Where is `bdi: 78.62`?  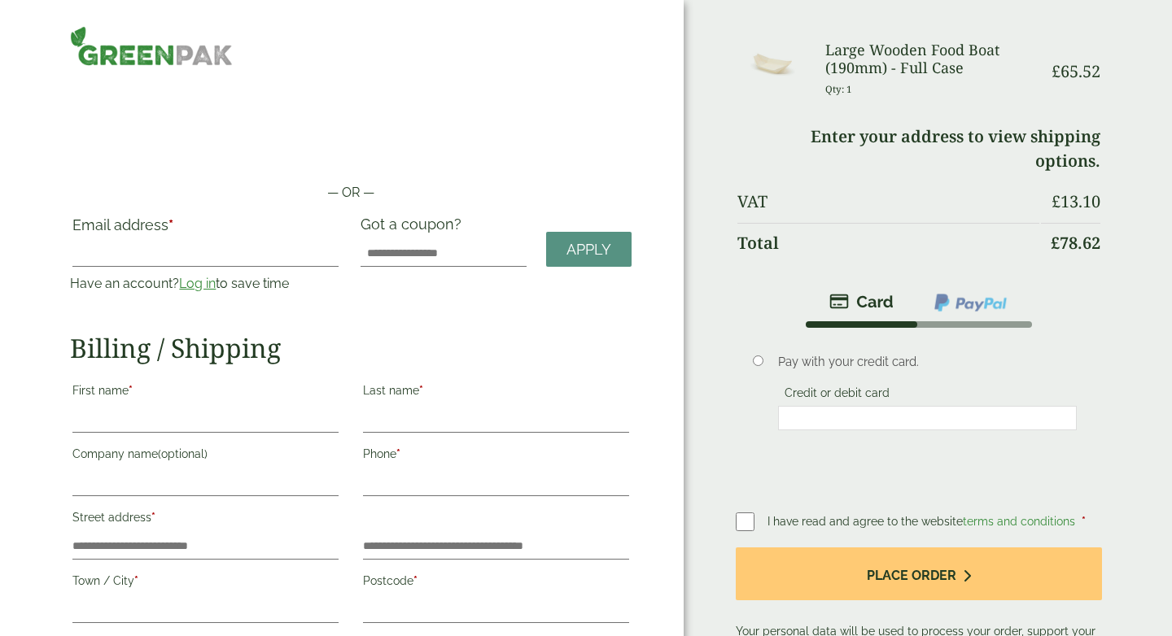
bdi: 78.62 is located at coordinates (1075, 243).